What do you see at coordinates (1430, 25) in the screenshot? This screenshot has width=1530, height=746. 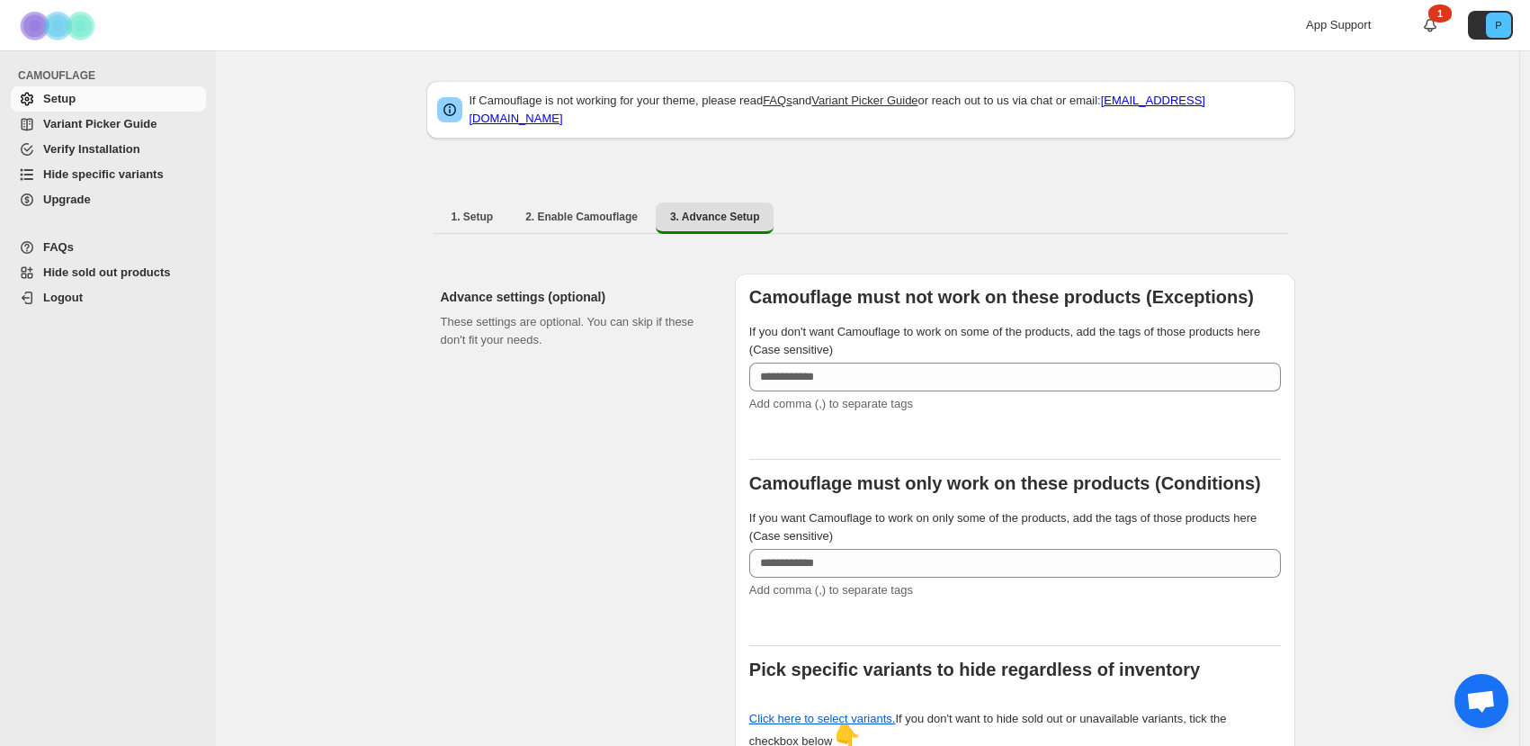 I see `a: 1` at bounding box center [1430, 25].